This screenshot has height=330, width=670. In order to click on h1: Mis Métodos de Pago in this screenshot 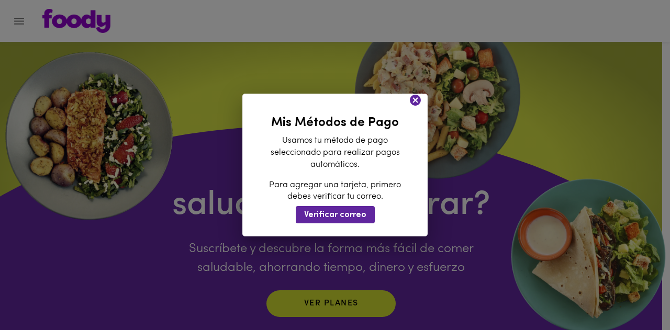, I will do `click(335, 123)`.